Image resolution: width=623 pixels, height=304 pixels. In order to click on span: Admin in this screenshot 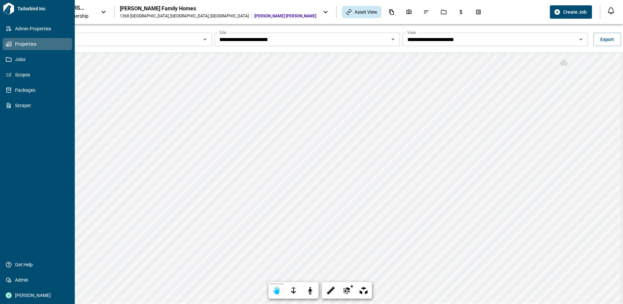, I will do `click(39, 280)`.